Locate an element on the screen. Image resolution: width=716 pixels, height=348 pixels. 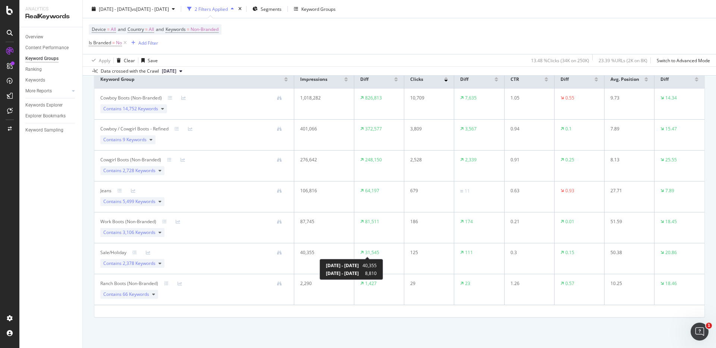
span: Avg. Position is located at coordinates (624, 79).